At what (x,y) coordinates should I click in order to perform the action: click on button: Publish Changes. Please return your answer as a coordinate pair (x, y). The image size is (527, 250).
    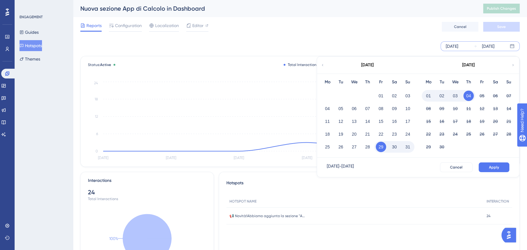
    Looking at the image, I should click on (501, 9).